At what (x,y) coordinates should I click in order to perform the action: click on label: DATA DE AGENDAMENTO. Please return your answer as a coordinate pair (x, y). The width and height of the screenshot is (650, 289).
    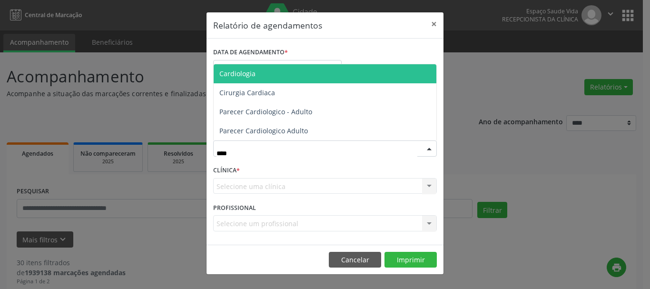
    Looking at the image, I should click on (250, 52).